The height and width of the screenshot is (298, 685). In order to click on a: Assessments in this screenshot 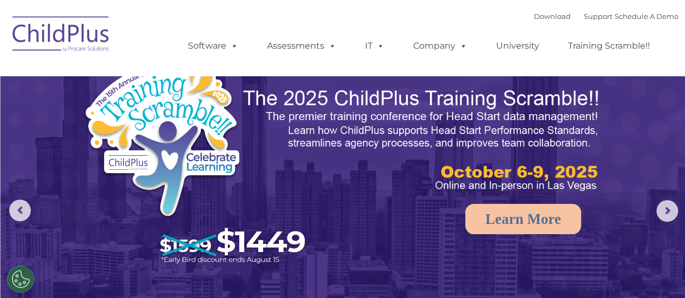, I will do `click(301, 46)`.